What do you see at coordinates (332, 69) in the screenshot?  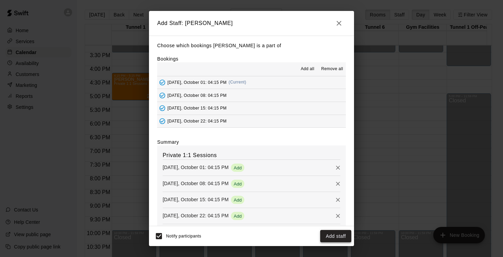 I see `button: Remove all` at bounding box center [332, 69].